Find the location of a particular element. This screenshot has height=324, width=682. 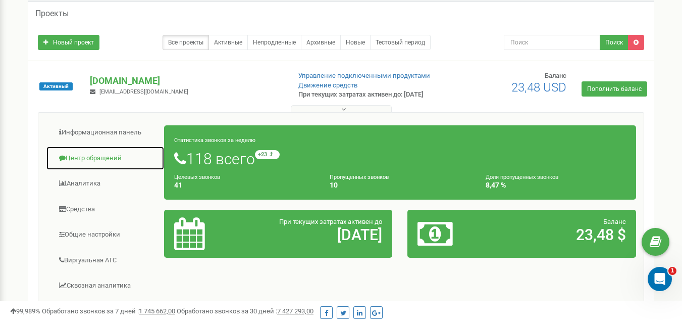

input: Поиск is located at coordinates (552, 42).